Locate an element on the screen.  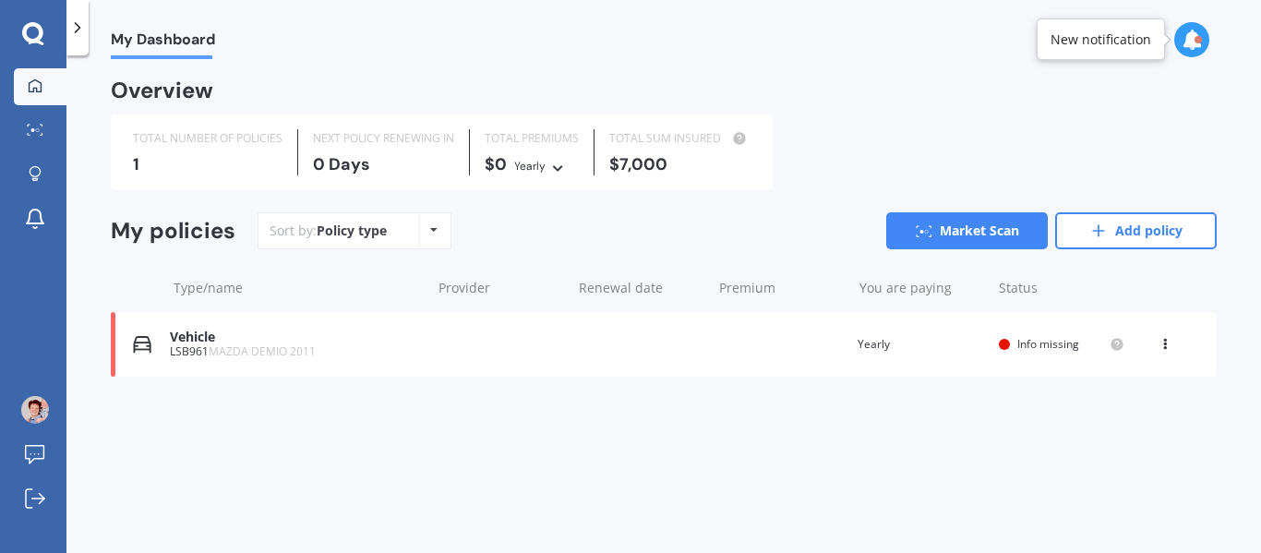
div: 1 is located at coordinates (208, 164).